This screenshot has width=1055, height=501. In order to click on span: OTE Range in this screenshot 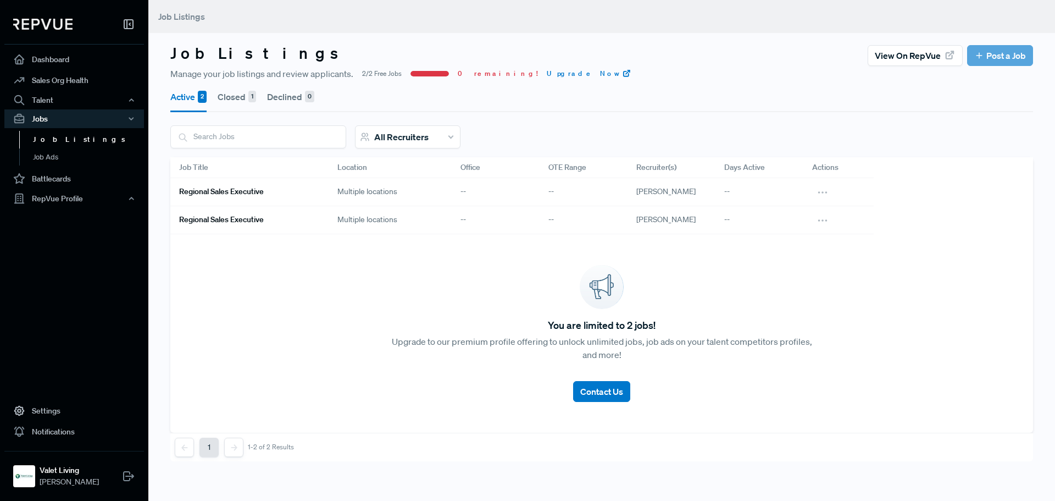, I will do `click(567, 167)`.